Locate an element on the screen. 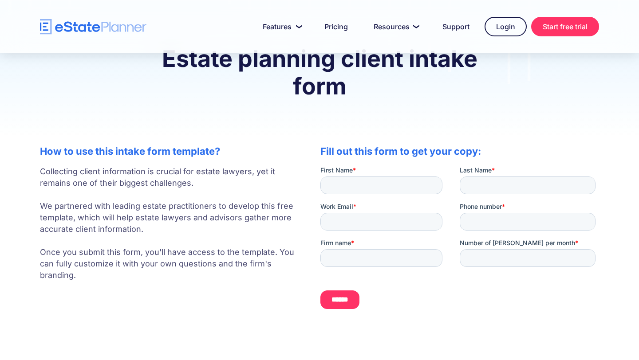 The image size is (639, 360). span: Last Name is located at coordinates (155, 4).